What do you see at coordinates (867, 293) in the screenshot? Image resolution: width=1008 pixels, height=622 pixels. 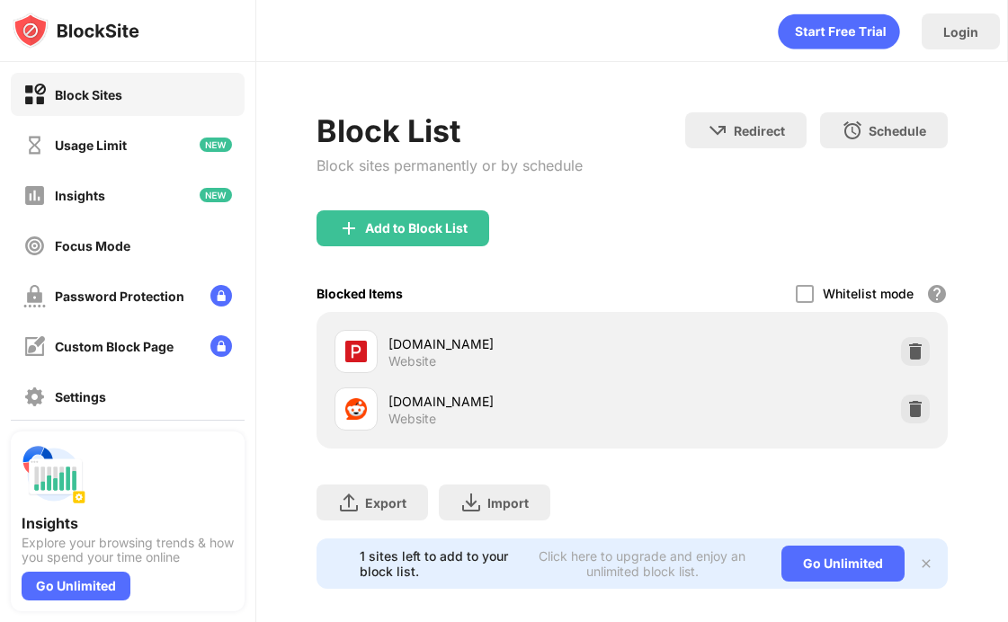 I see `div: Whitelist mode` at bounding box center [867, 293].